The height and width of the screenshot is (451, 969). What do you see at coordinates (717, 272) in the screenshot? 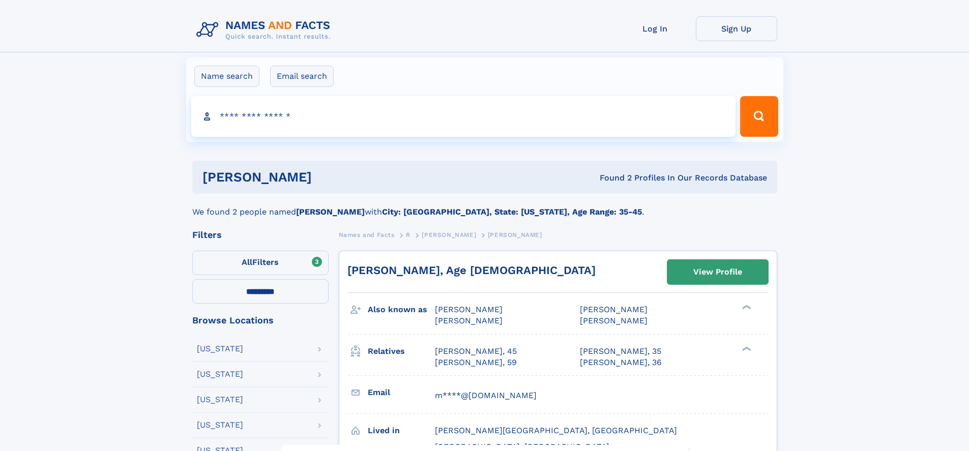
I see `a: View Profile` at bounding box center [717, 272].